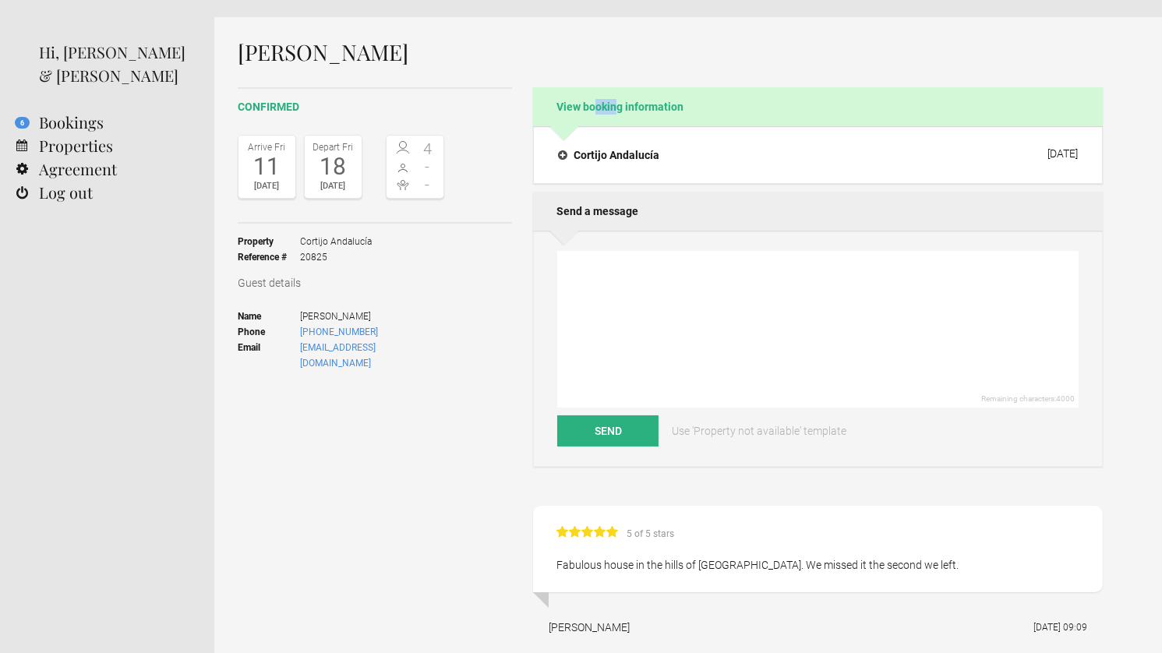 The height and width of the screenshot is (653, 1162). What do you see at coordinates (269, 242) in the screenshot?
I see `strong: Property` at bounding box center [269, 242].